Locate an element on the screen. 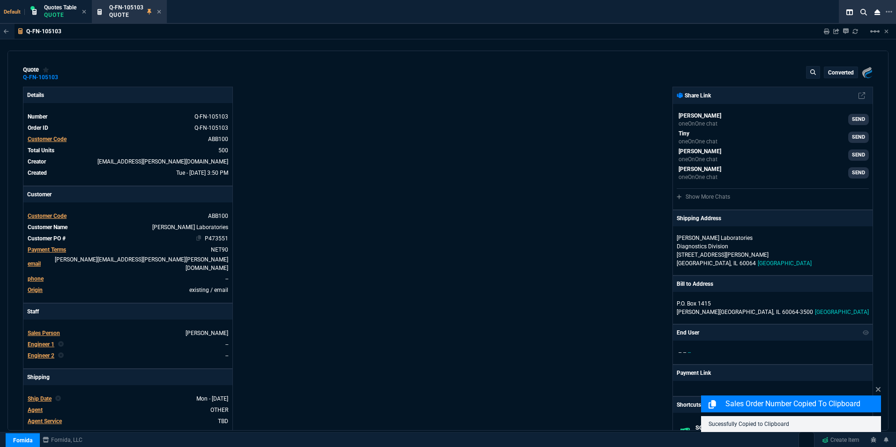 The image size is (896, 447). span: 2025-08-18T00:00:00.000Z is located at coordinates (212, 399).